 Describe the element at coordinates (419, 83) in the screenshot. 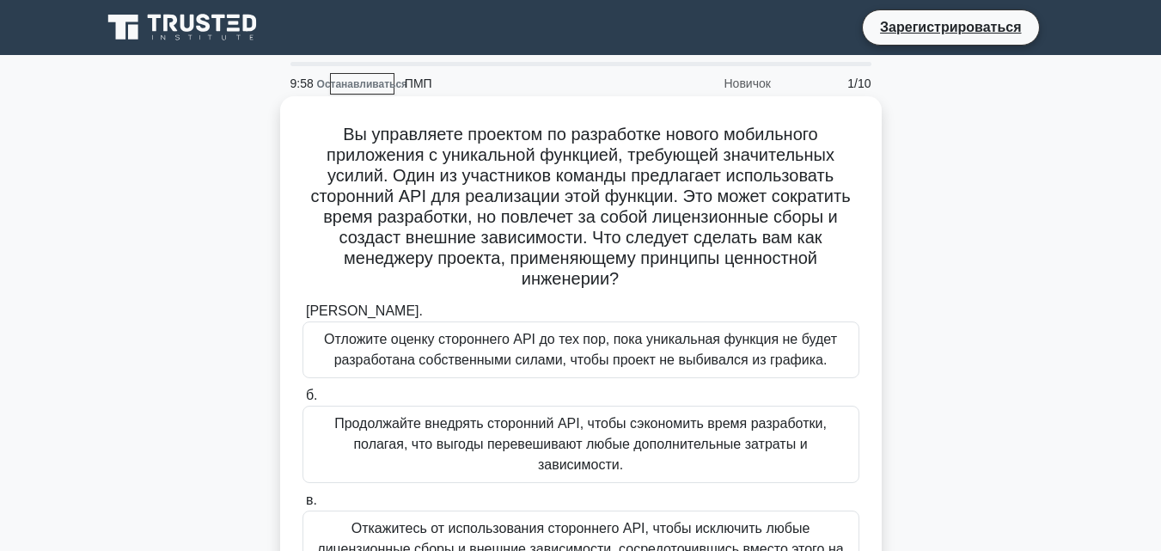

I see `font: ПМП` at that location.